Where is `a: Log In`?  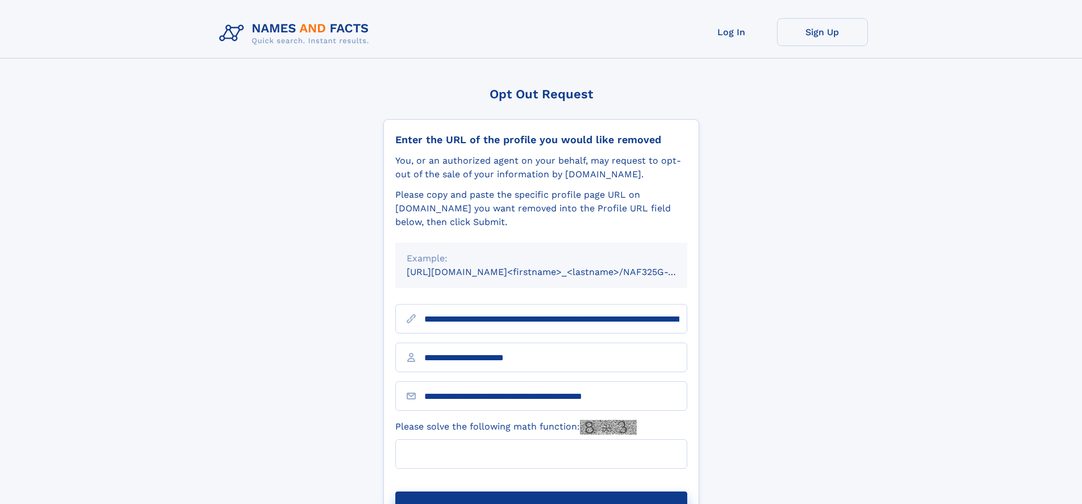 a: Log In is located at coordinates (732, 32).